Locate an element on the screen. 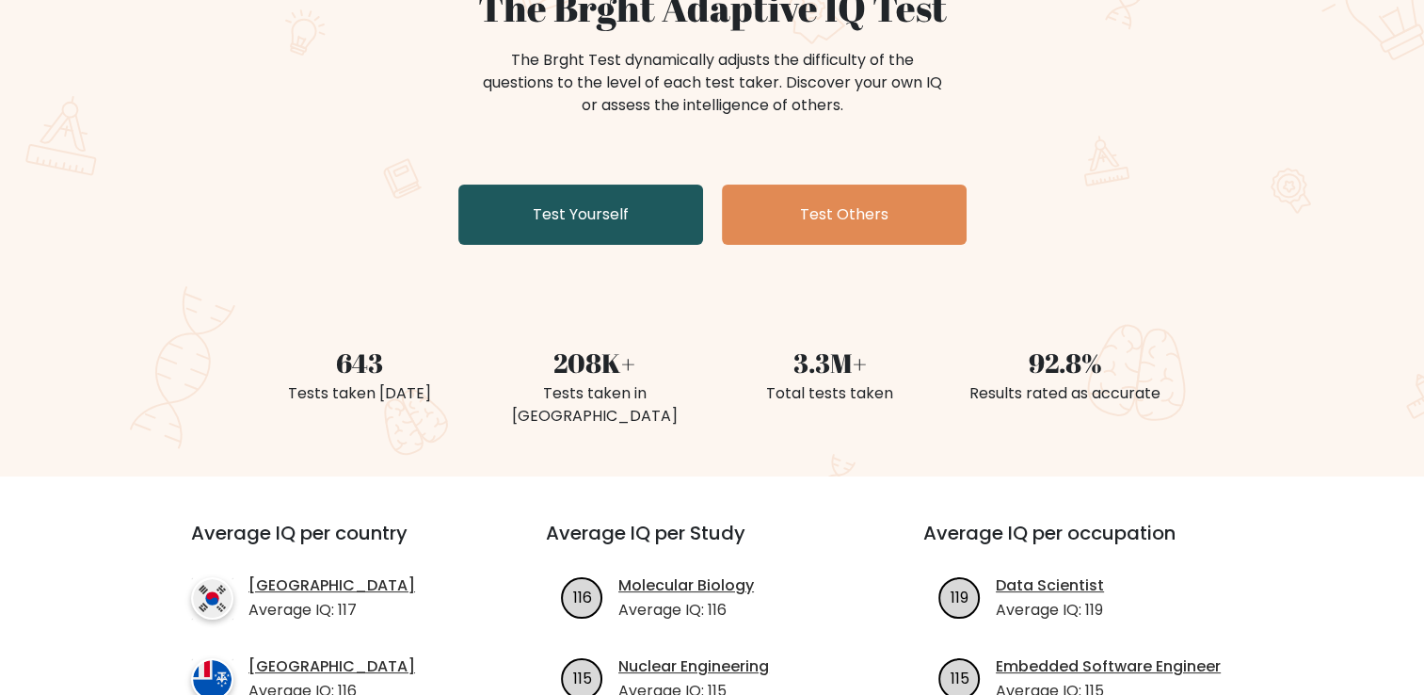  div: 208K+ is located at coordinates (595, 362).